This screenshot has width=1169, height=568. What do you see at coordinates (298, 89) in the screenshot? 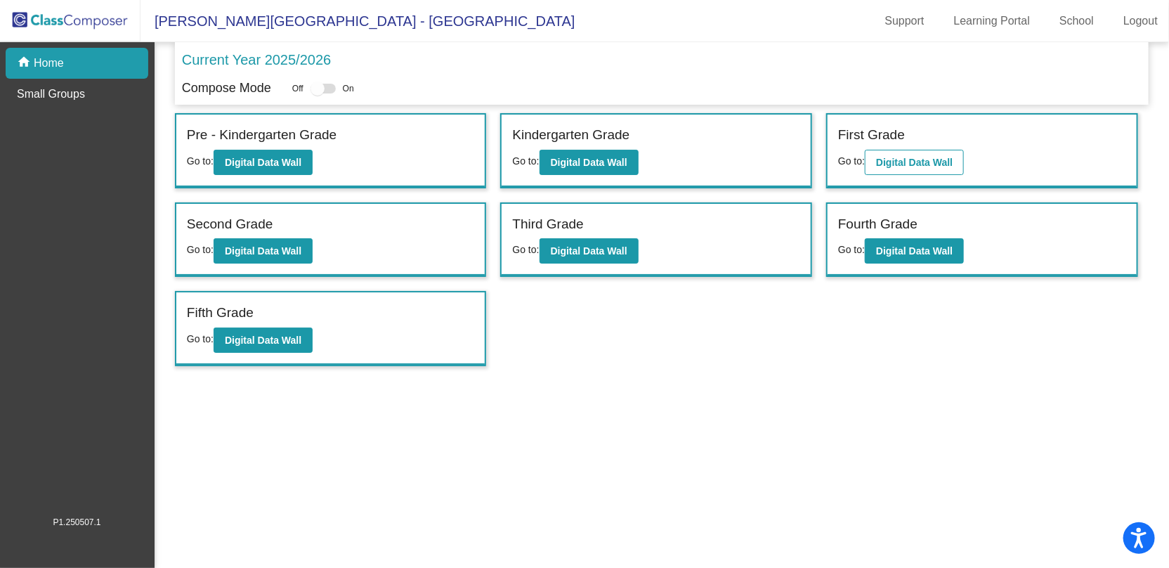
I see `span: Off` at bounding box center [298, 89].